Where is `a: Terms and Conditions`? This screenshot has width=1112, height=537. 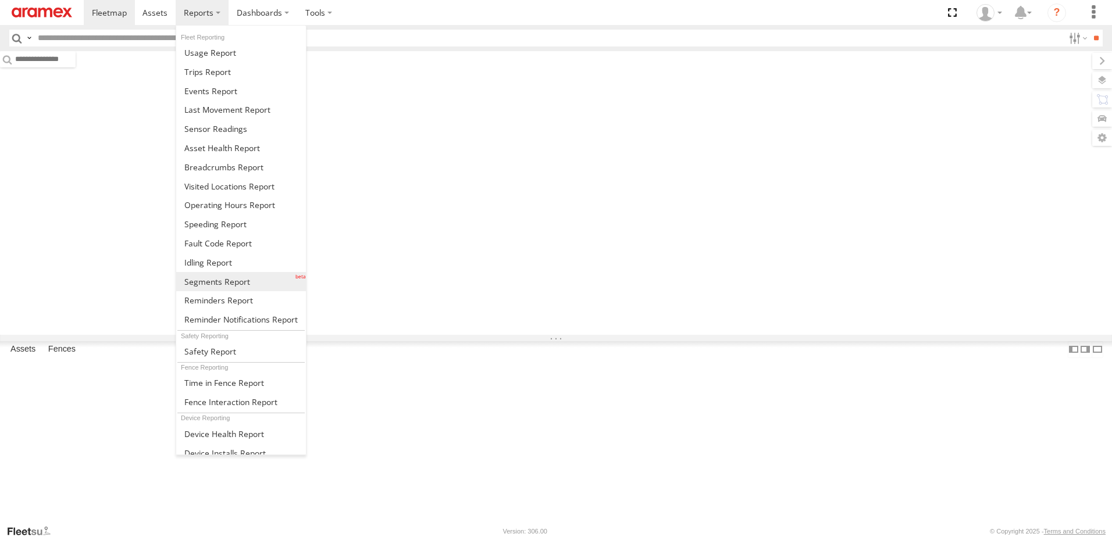 a: Terms and Conditions is located at coordinates (1074, 531).